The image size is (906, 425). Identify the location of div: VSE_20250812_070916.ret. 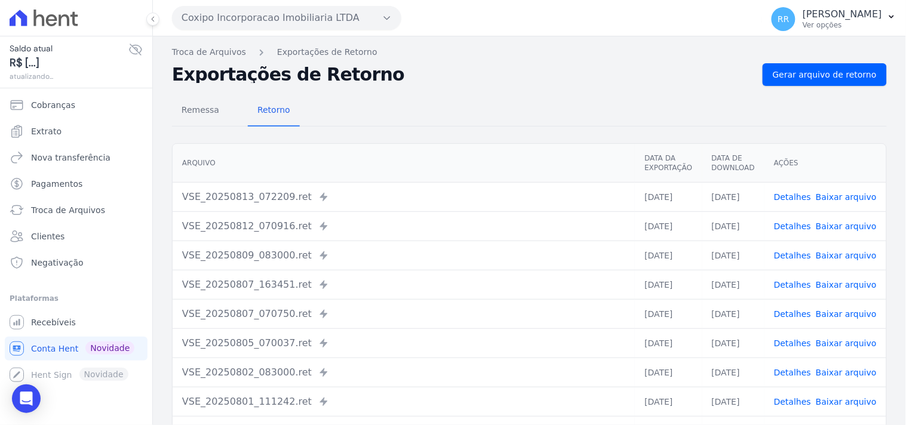
(404, 226).